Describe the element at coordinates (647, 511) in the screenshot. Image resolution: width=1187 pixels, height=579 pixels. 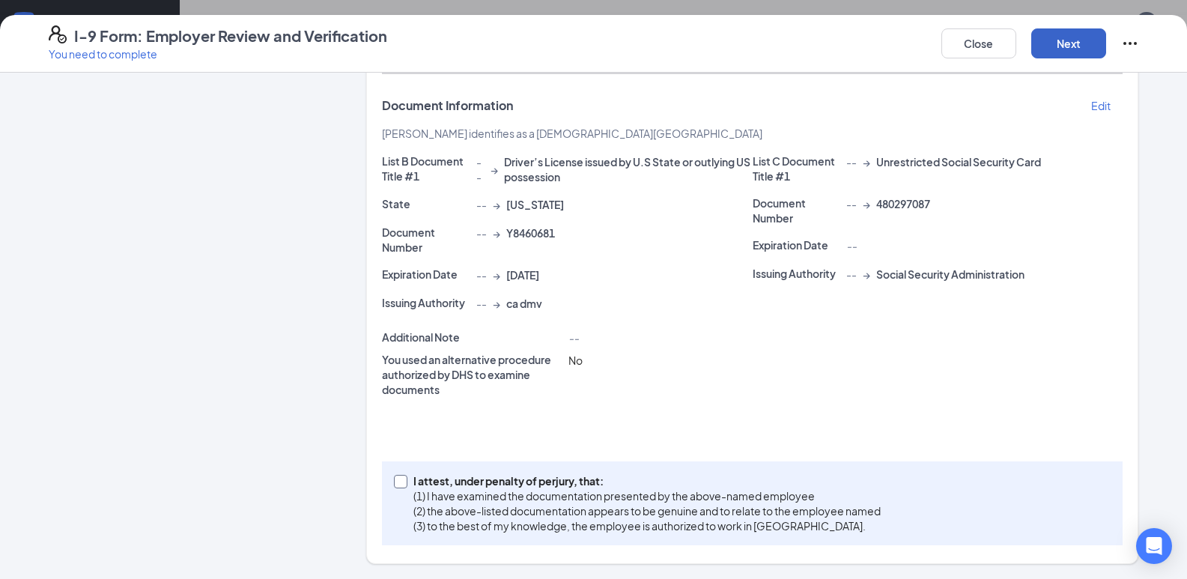
I see `p: (2) the above-listed documentation appears to be genuine and to relate to the employee named` at that location.